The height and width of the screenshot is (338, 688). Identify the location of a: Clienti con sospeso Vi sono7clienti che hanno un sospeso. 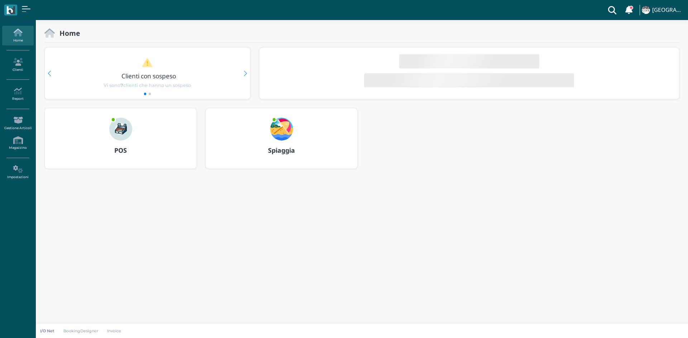
(147, 73).